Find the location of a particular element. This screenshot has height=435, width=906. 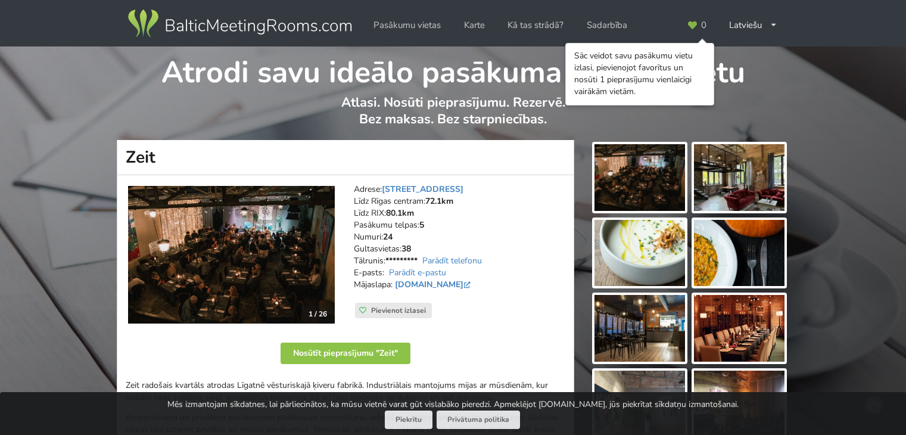

address: Adrese: Līdz Rīgas centram: Līdz RIX: Pasākumu telpas: Numuri: Gultasvietas: Tālrunis: E-pasts: M... is located at coordinates (459, 243).